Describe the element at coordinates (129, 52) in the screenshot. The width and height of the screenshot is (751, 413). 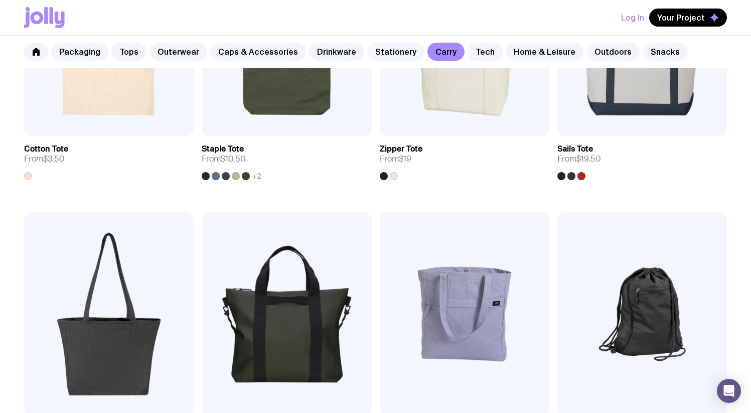
I see `a: Tops` at that location.